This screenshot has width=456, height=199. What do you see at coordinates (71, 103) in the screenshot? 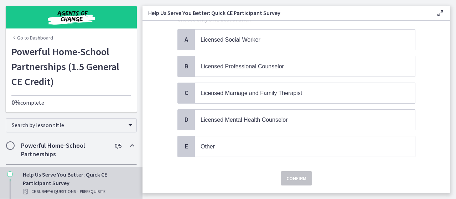
I see `p: complete` at bounding box center [71, 103].